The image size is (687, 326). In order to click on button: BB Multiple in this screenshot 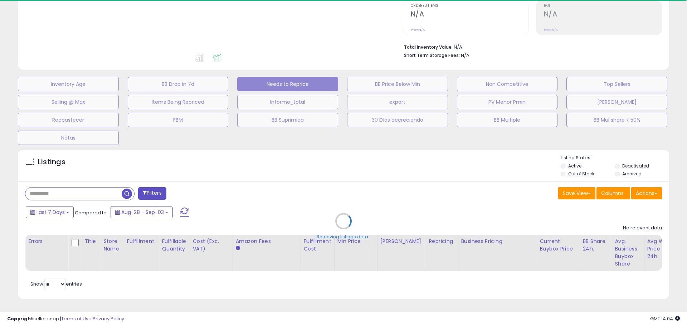, I will do `click(507, 120)`.